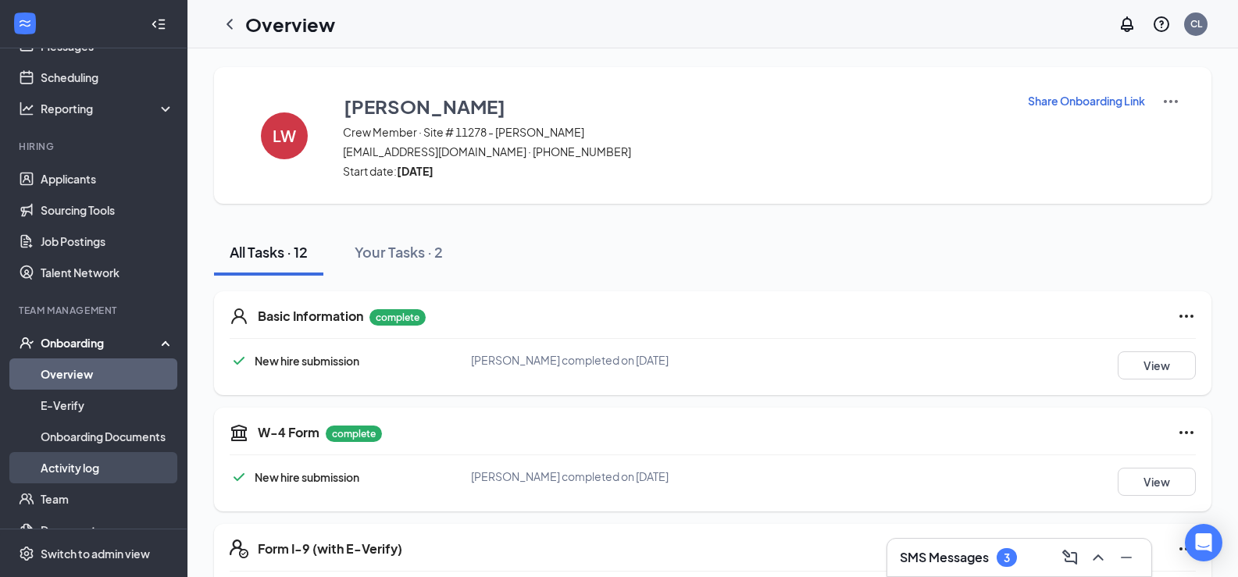 Image resolution: width=1238 pixels, height=577 pixels. Describe the element at coordinates (101, 343) in the screenshot. I see `div: Onboarding` at that location.